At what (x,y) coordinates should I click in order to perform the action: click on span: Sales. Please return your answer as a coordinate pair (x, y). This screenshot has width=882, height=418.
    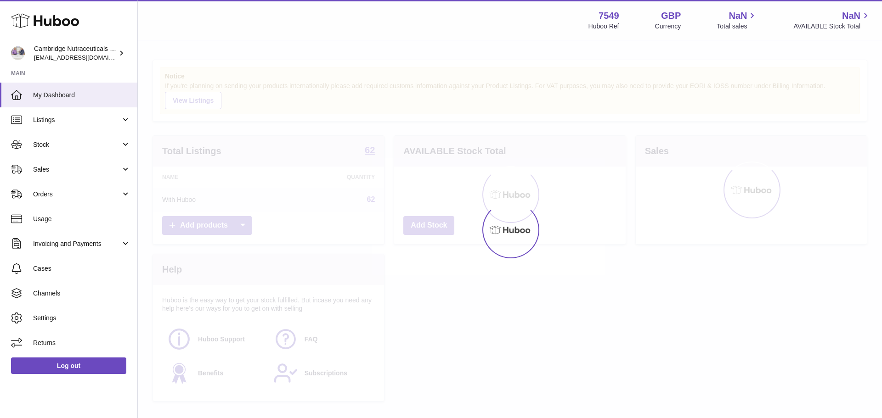
    Looking at the image, I should click on (77, 169).